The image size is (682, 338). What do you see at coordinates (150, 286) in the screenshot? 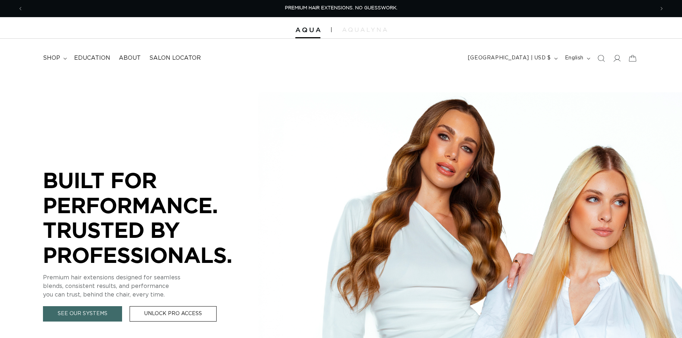
I see `p: Premium hair extensions designed for seamless blends, consistent results, and performance you can...` at bounding box center [150, 286].